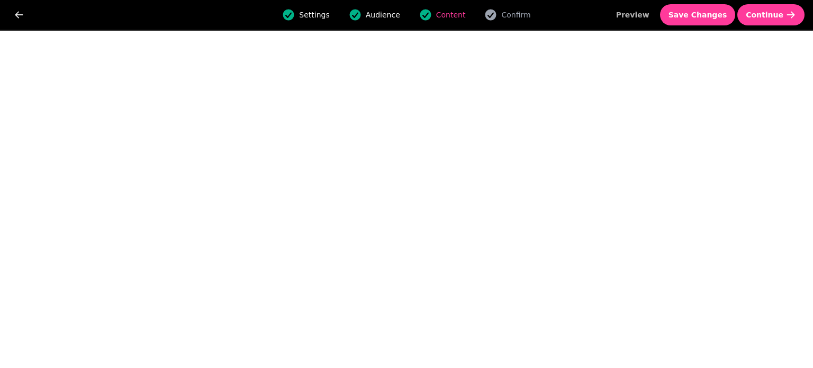 The image size is (813, 368). Describe the element at coordinates (515, 15) in the screenshot. I see `span: Confirm` at that location.